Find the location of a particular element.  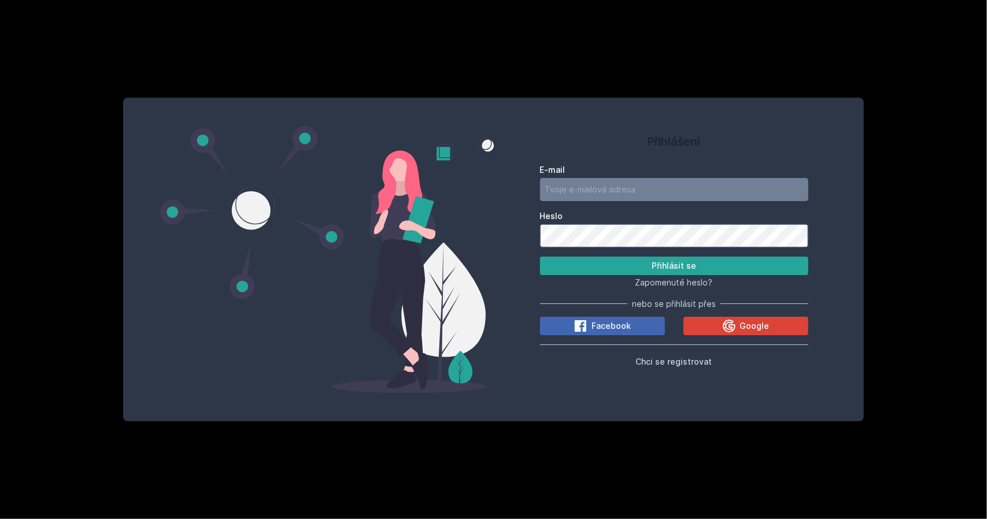

span: Chci se registrovat is located at coordinates (674, 361).